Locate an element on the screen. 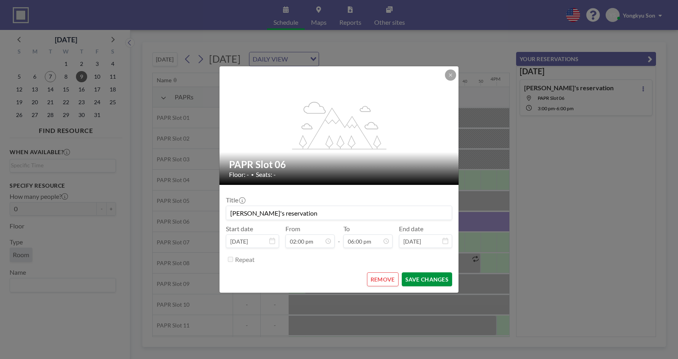 The width and height of the screenshot is (678, 359). g: flex-grow: 1.2; is located at coordinates (339, 125).